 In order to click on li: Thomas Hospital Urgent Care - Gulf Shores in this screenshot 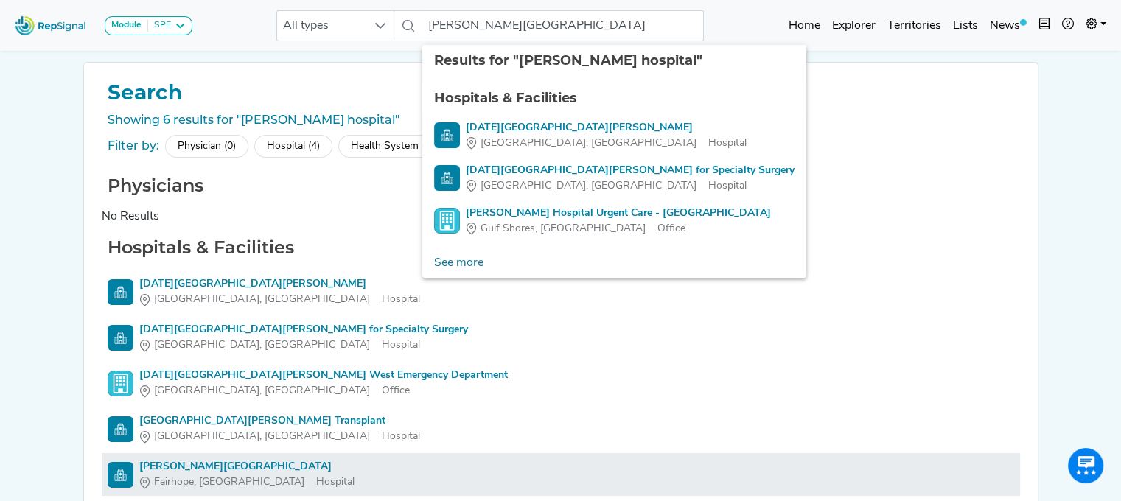, I will do `click(614, 221)`.